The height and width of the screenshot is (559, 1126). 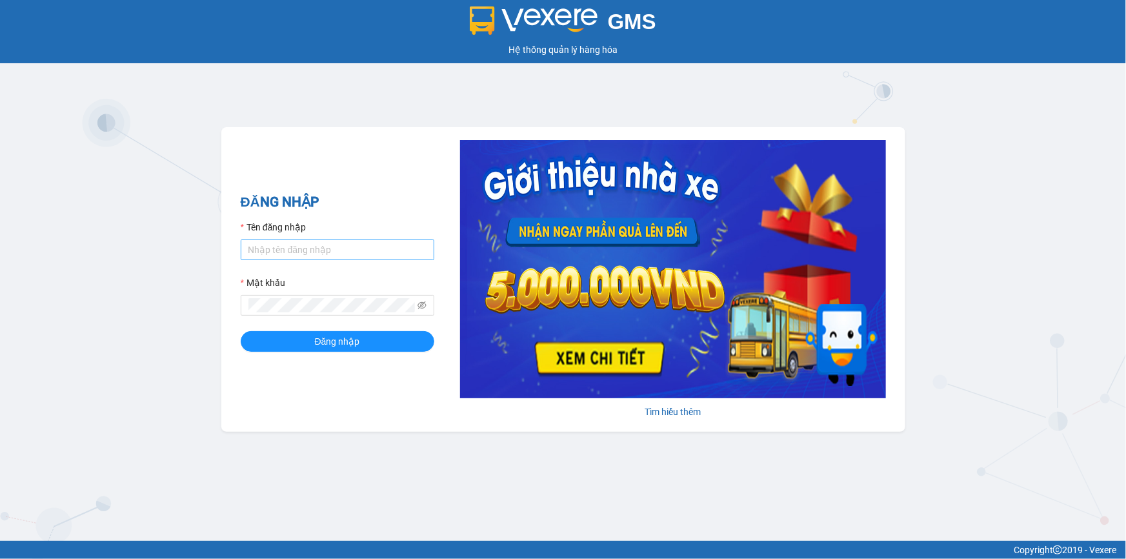 What do you see at coordinates (337, 341) in the screenshot?
I see `span: Đăng nhập` at bounding box center [337, 341].